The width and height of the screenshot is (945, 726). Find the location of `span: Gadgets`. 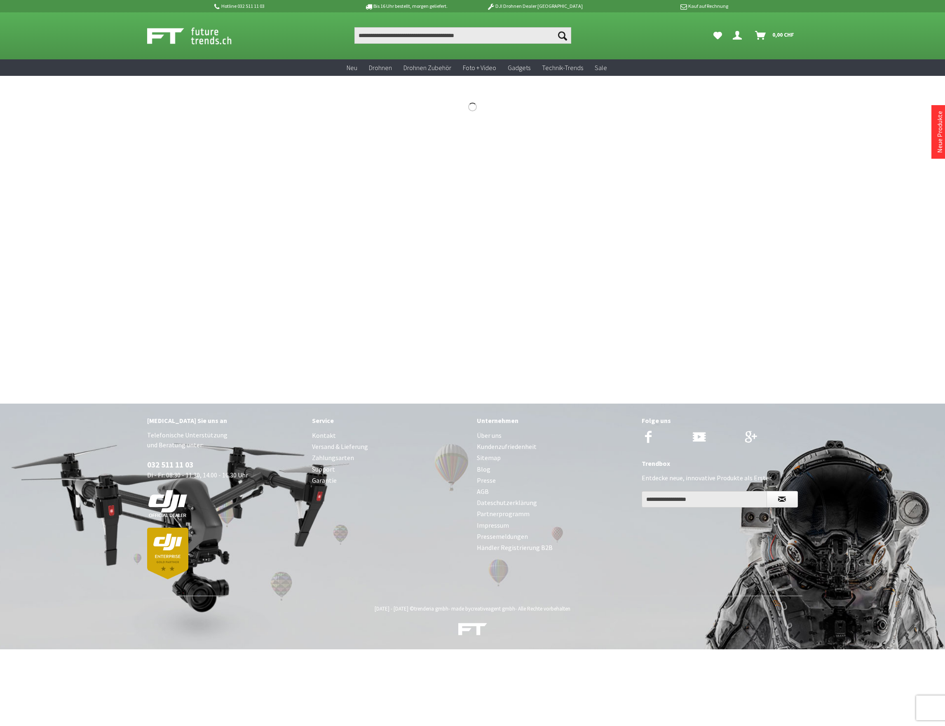

span: Gadgets is located at coordinates (519, 68).